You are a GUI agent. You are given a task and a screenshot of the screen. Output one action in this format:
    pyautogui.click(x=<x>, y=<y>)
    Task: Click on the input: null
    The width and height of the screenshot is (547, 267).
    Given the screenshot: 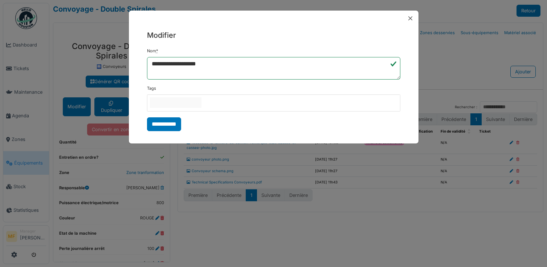 What is the action you would take?
    pyautogui.click(x=176, y=102)
    